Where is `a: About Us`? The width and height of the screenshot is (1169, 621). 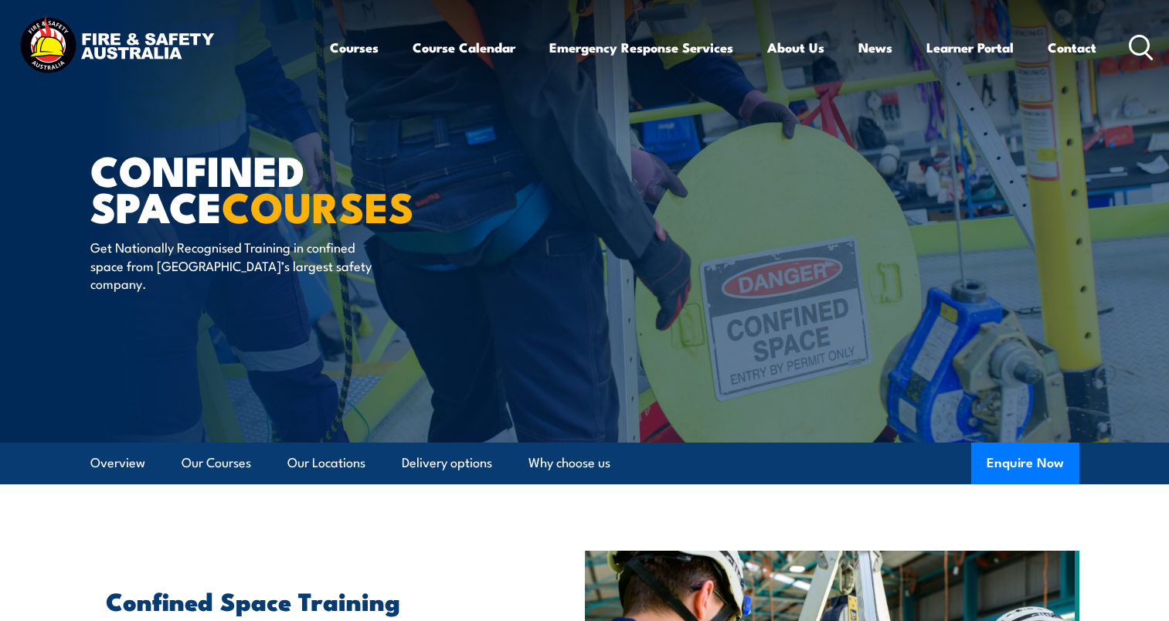 a: About Us is located at coordinates (796, 47).